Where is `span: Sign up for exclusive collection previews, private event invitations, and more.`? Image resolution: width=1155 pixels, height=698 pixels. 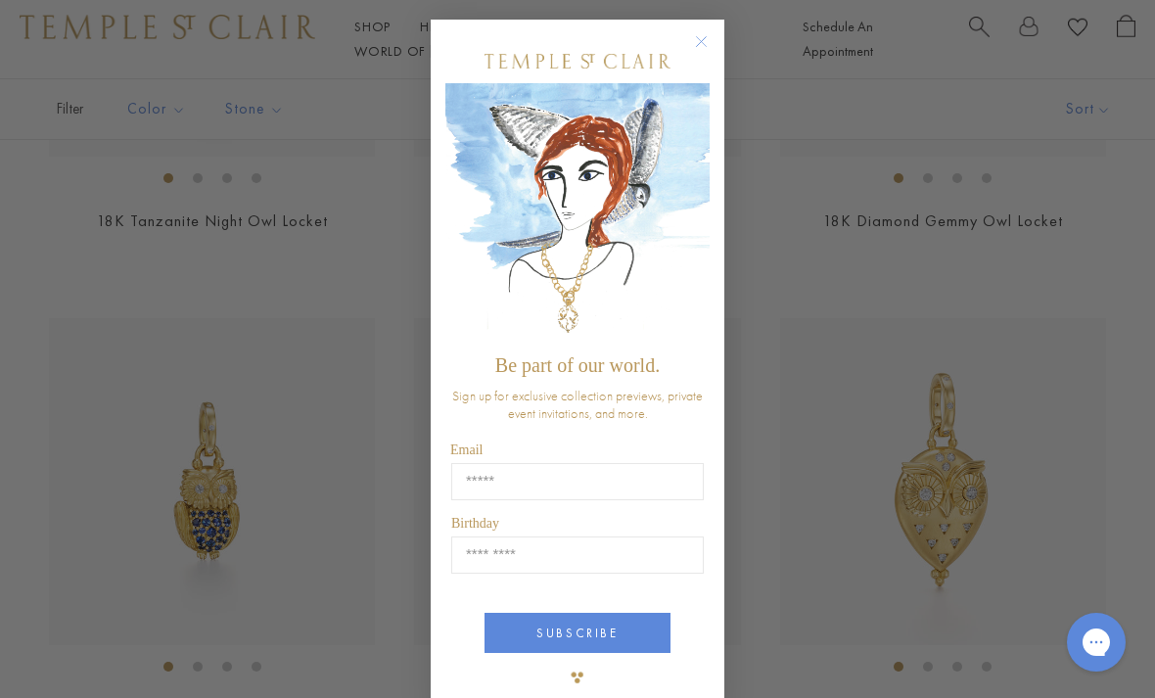
span: Sign up for exclusive collection previews, private event invitations, and more. is located at coordinates (577, 404).